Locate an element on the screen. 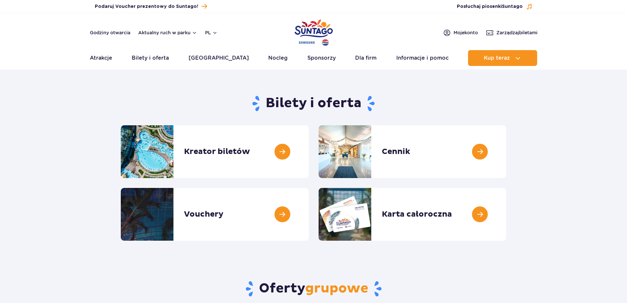 The height and width of the screenshot is (303, 627). a: Mojekonto is located at coordinates (461, 33).